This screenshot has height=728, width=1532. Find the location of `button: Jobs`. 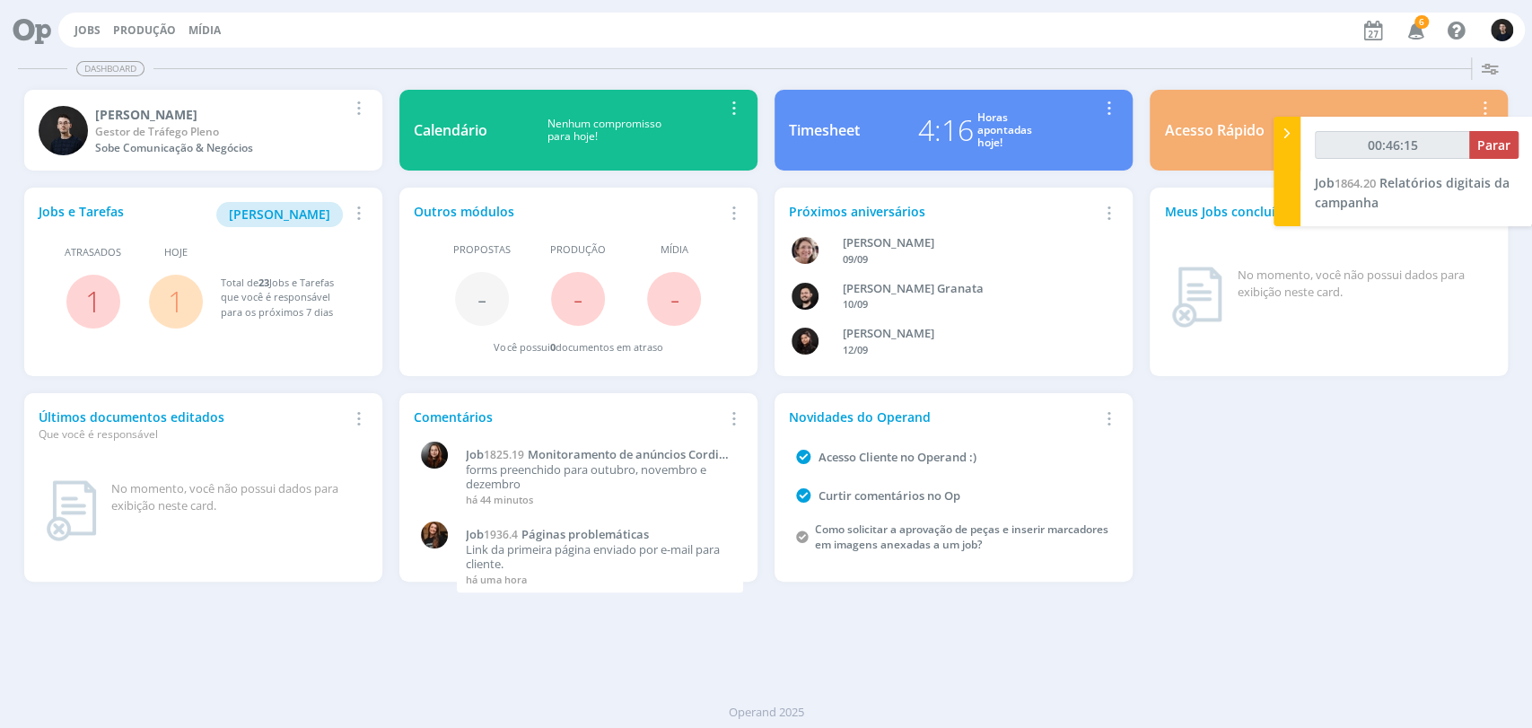

button: Jobs is located at coordinates (87, 31).